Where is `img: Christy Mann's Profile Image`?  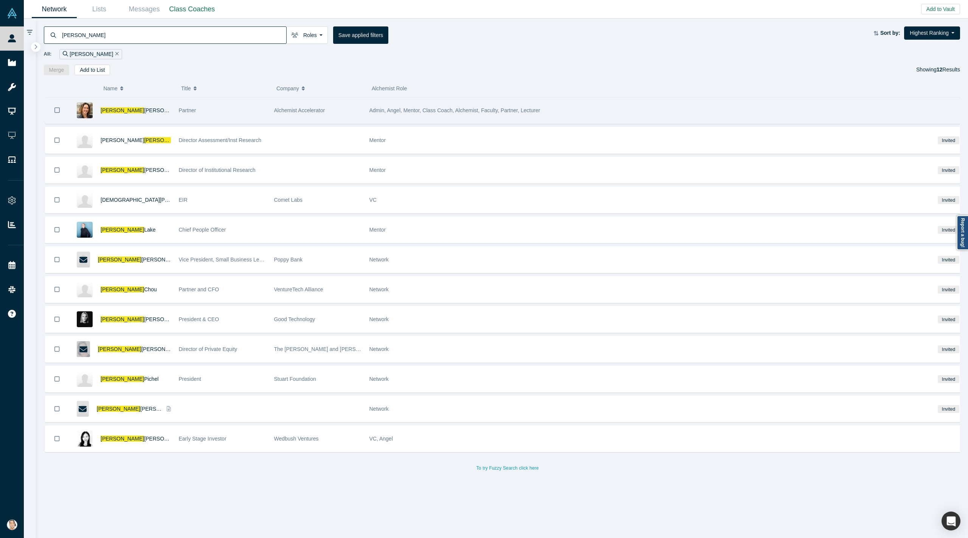 img: Christy Mann's Profile Image is located at coordinates (85, 170).